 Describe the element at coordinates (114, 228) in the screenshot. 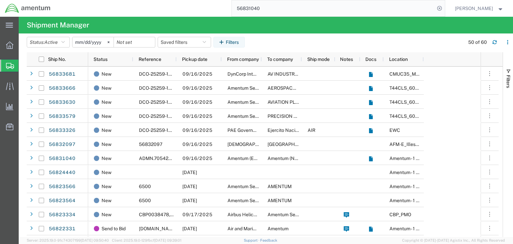

I see `span: Send to Bid` at that location.